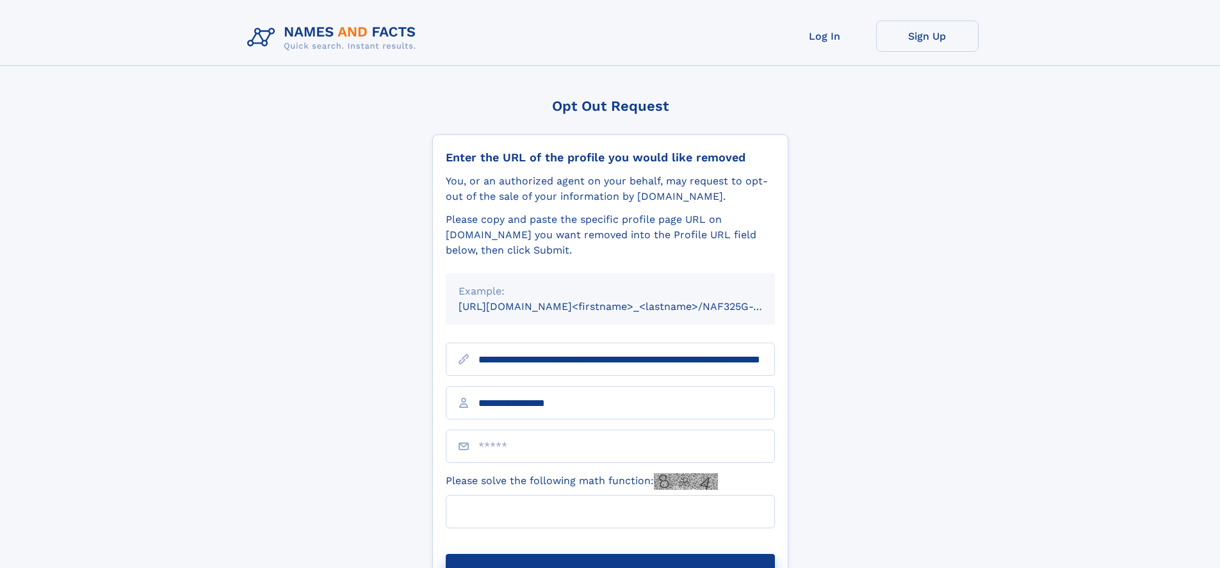  I want to click on div: Example:, so click(610, 291).